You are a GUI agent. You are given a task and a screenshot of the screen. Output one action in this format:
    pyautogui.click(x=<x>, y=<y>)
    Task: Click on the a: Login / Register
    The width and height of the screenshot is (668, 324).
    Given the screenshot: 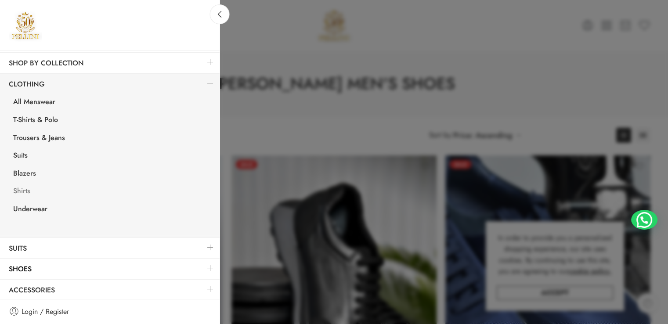 What is the action you would take?
    pyautogui.click(x=110, y=312)
    